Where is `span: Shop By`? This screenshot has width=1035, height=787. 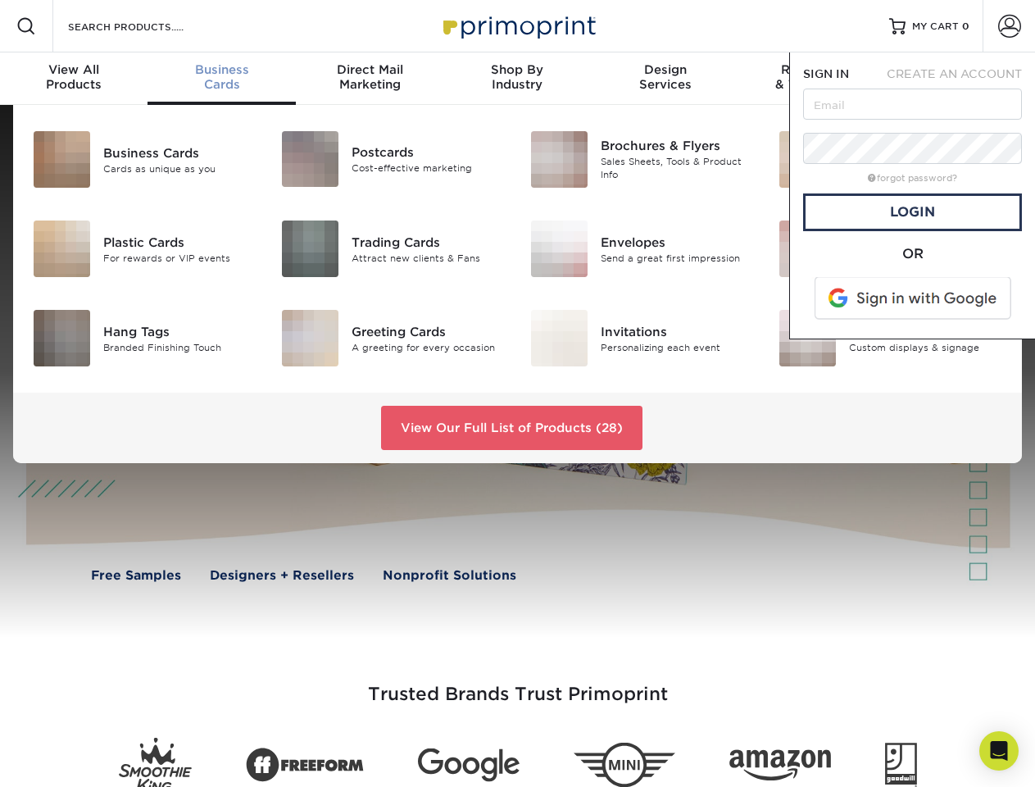
span: Shop By is located at coordinates (517, 70).